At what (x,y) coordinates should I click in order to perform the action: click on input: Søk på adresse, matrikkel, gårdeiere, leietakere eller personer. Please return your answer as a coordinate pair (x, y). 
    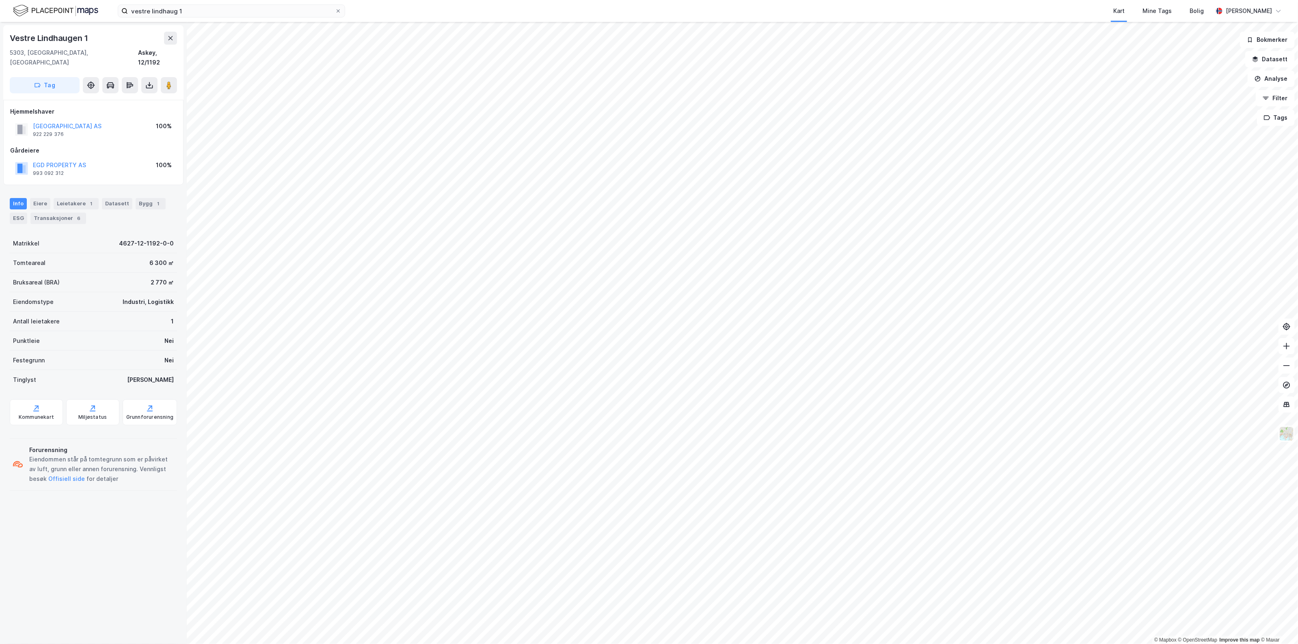
    Looking at the image, I should click on (231, 11).